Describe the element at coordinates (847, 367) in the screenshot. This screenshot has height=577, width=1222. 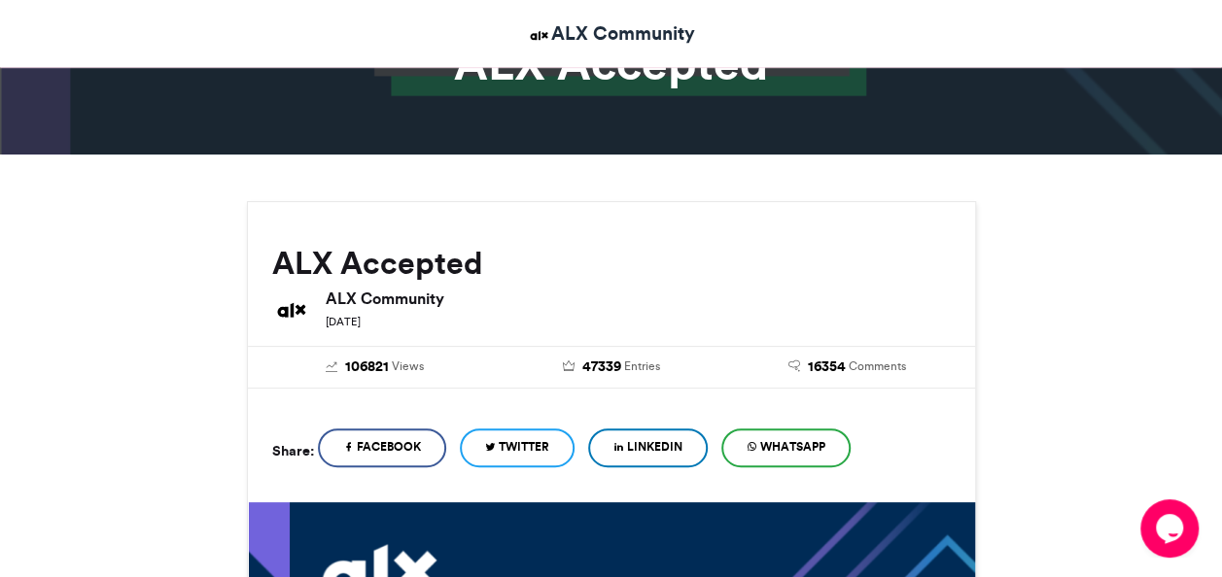
I see `a: 16354 Comments` at that location.